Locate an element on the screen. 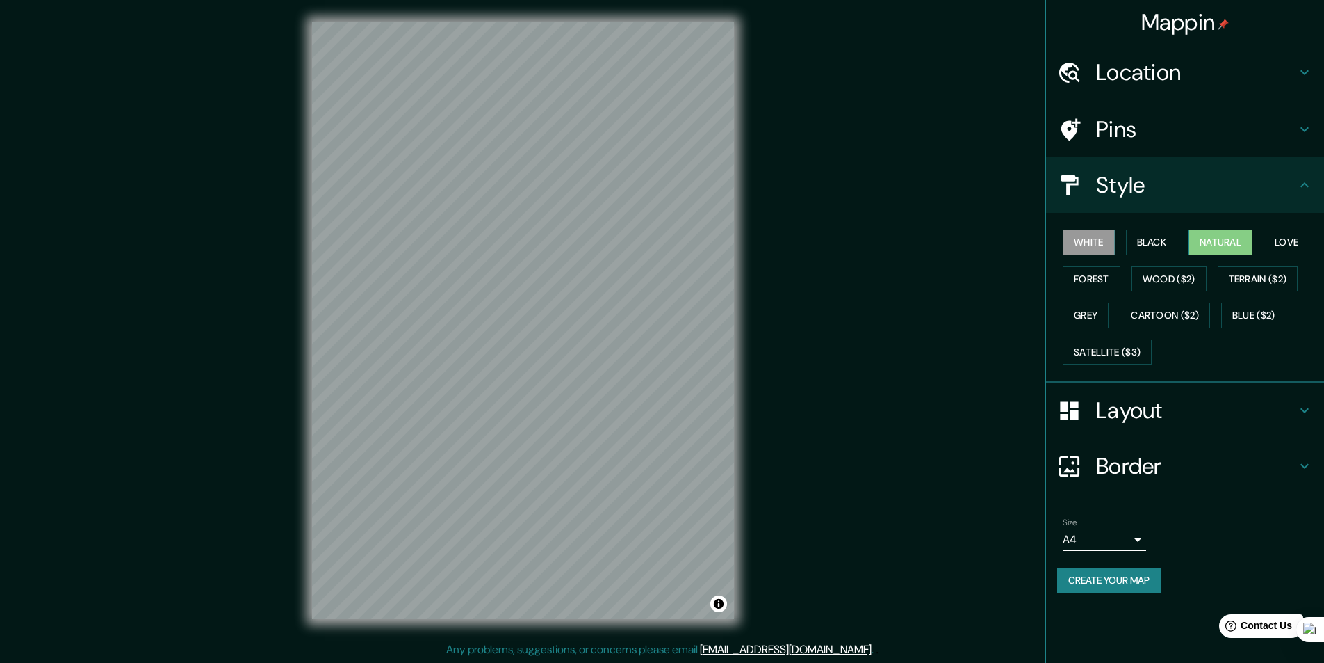 This screenshot has width=1324, height=663. h4: Mappin is located at coordinates (1185, 22).